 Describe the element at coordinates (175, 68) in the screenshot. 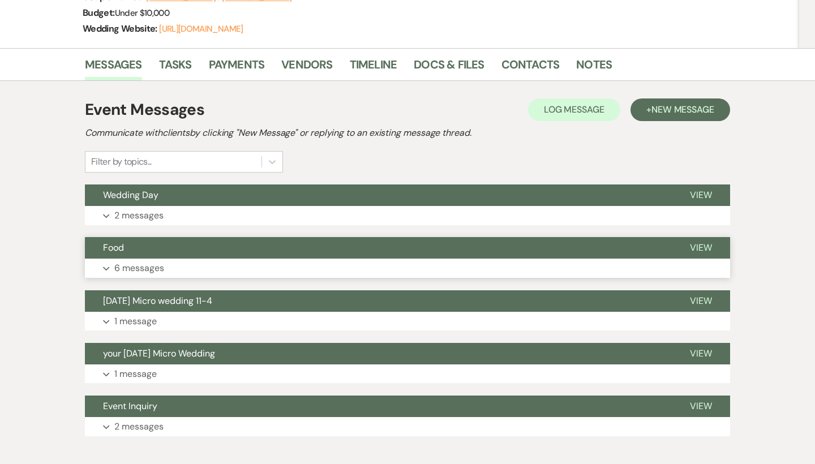

I see `a: Tasks` at that location.